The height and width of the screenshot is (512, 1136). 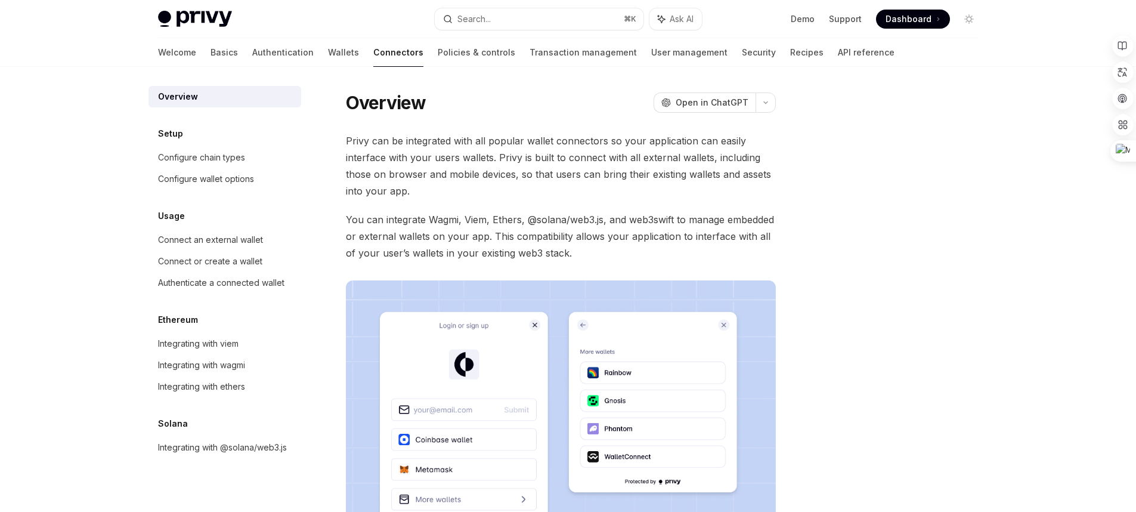 I want to click on button: Ask AI, so click(x=676, y=19).